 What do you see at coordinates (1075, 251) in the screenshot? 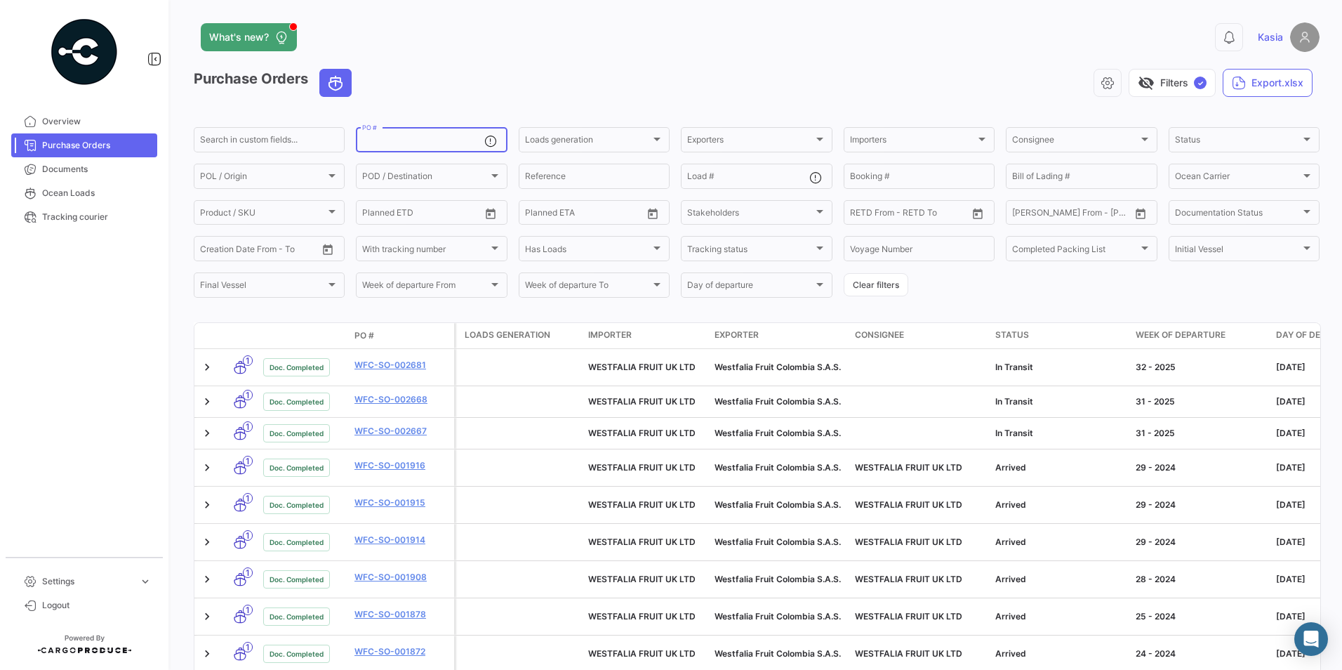
I see `span: Completed Packing List` at bounding box center [1075, 251].